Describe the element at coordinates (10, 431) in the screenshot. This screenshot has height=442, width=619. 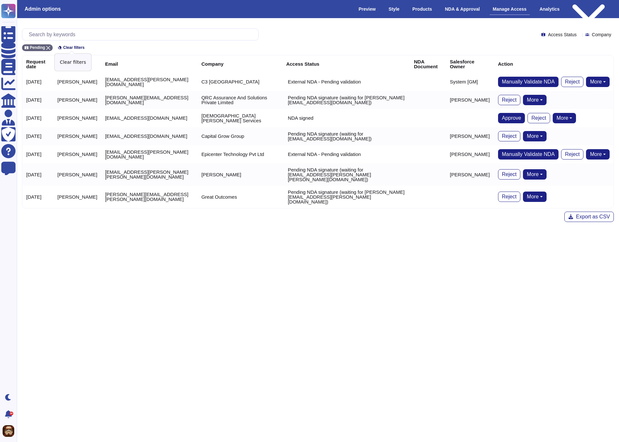
I see `button: user` at that location.